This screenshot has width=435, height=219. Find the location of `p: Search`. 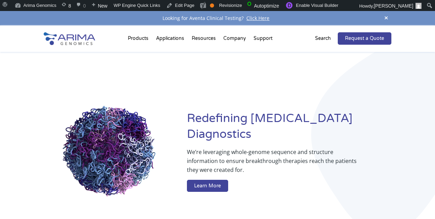

p: Search is located at coordinates (323, 38).